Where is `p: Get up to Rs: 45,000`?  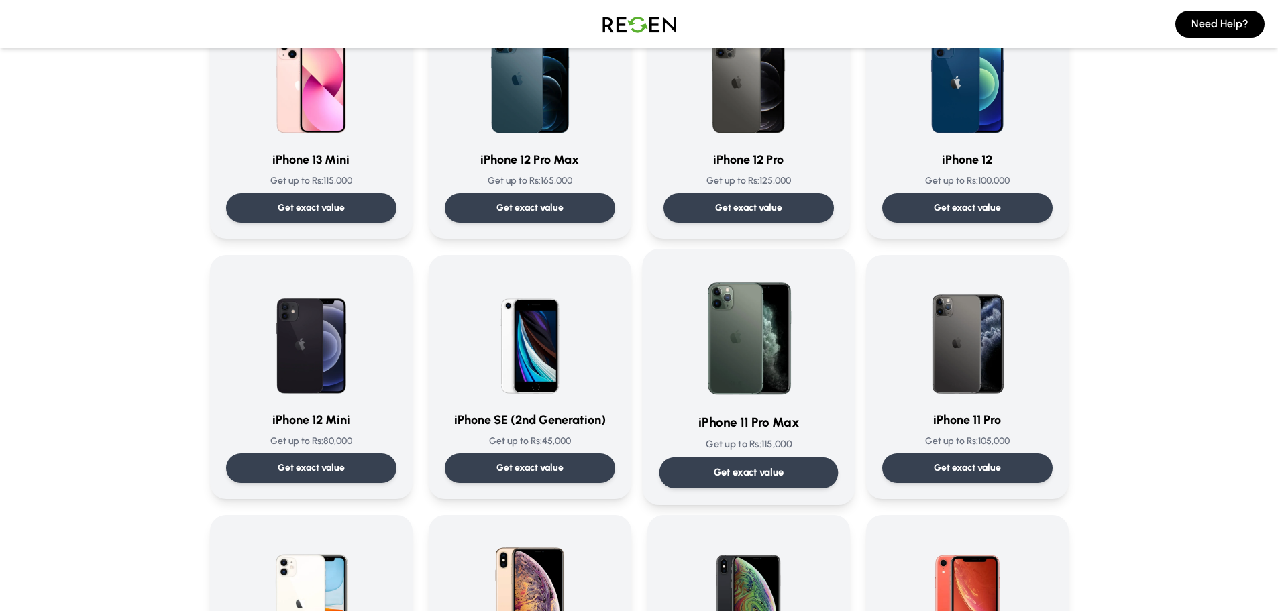
p: Get up to Rs: 45,000 is located at coordinates (530, 441).